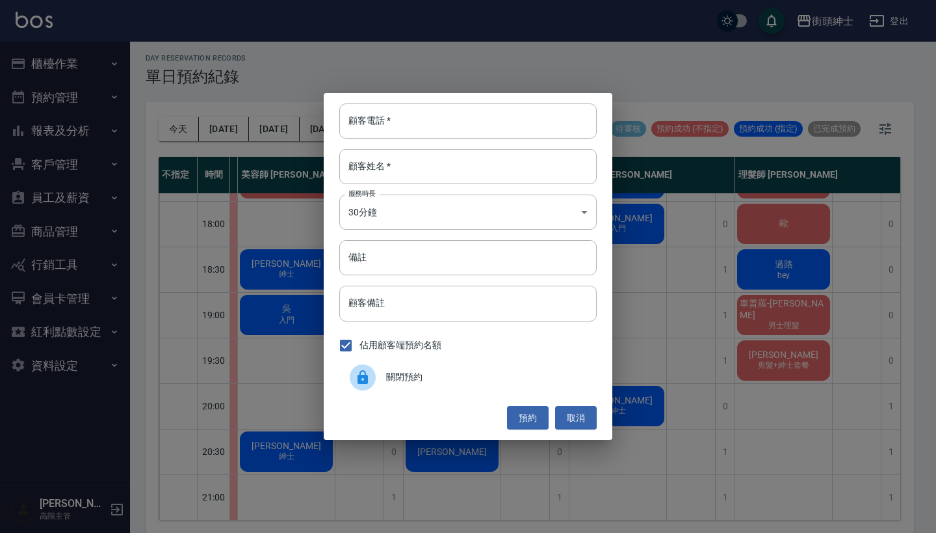 Image resolution: width=936 pixels, height=533 pixels. Describe the element at coordinates (468, 377) in the screenshot. I see `div: 關閉預約` at that location.